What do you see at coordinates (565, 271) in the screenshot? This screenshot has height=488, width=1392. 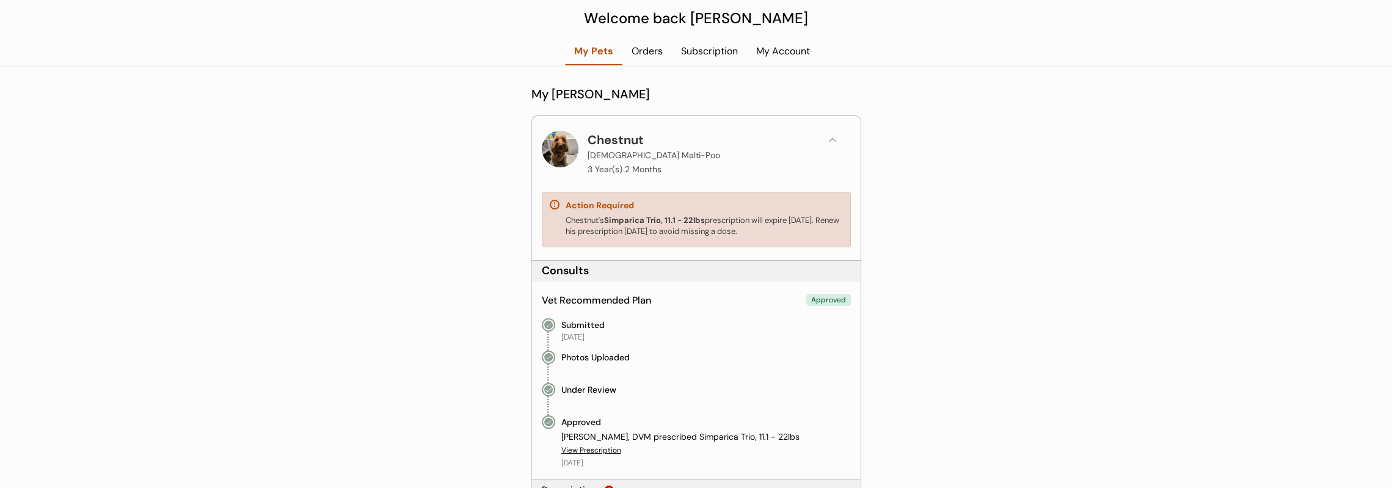 I see `div: Consults` at bounding box center [565, 271].